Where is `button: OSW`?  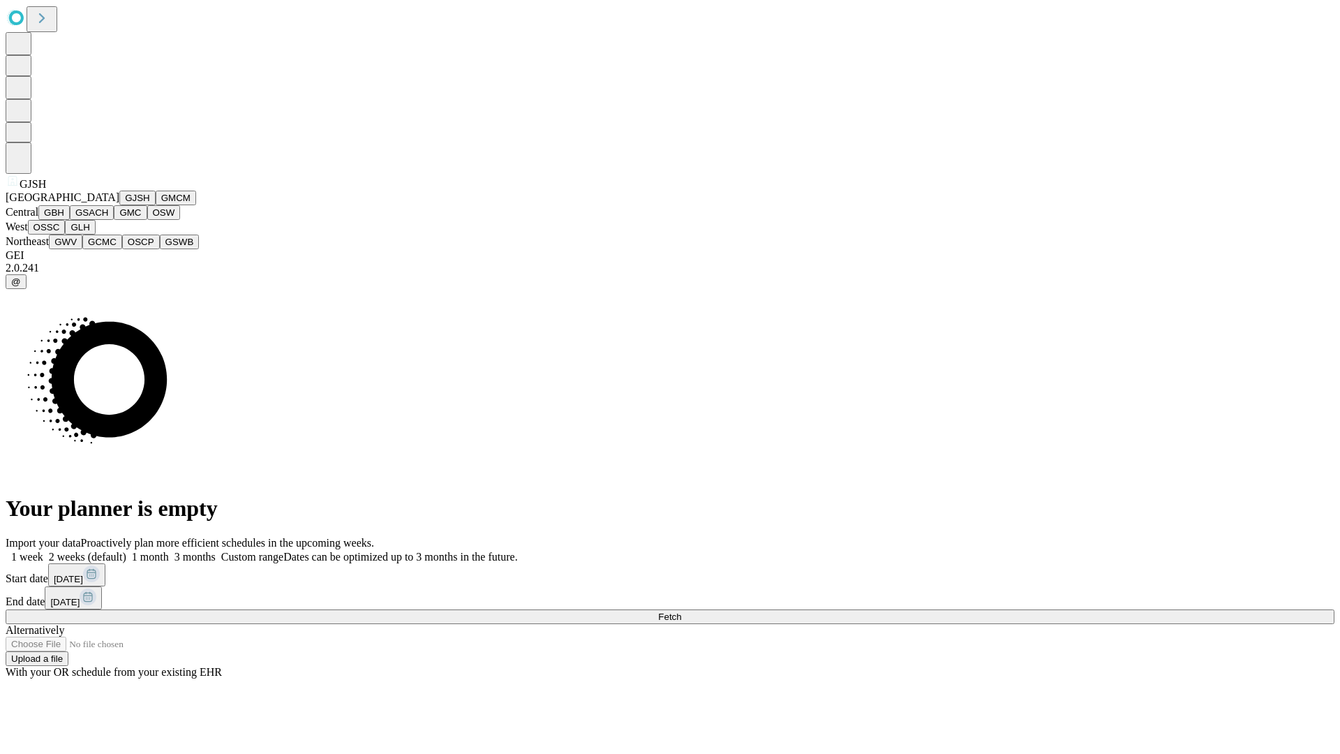
button: OSW is located at coordinates (164, 212).